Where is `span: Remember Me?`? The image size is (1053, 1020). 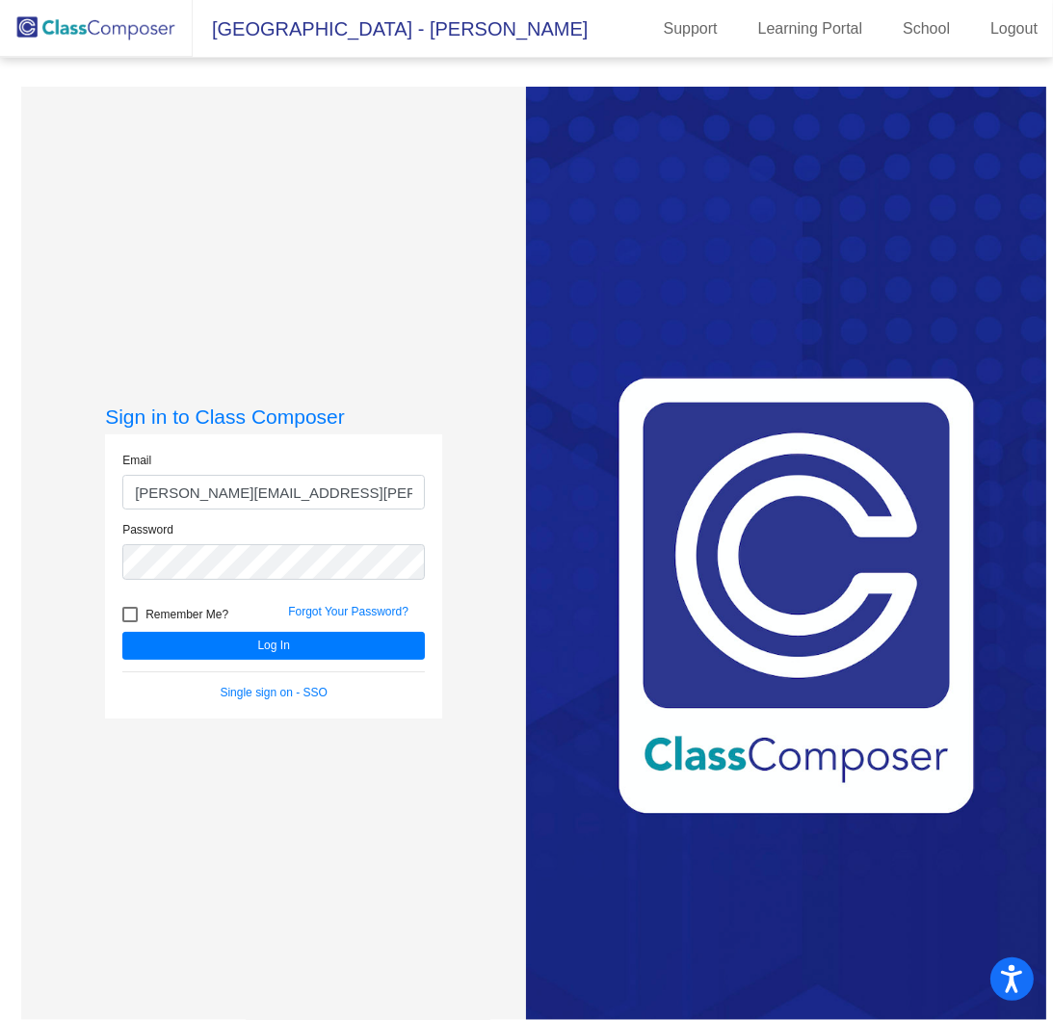
span: Remember Me? is located at coordinates (187, 614).